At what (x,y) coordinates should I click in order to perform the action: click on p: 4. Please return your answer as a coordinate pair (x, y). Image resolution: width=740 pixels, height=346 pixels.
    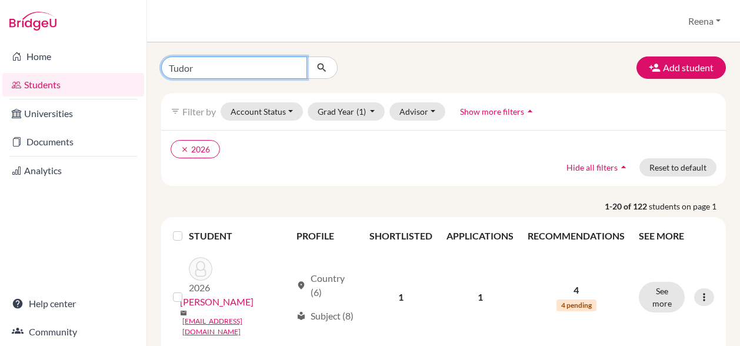
    Looking at the image, I should click on (576, 290).